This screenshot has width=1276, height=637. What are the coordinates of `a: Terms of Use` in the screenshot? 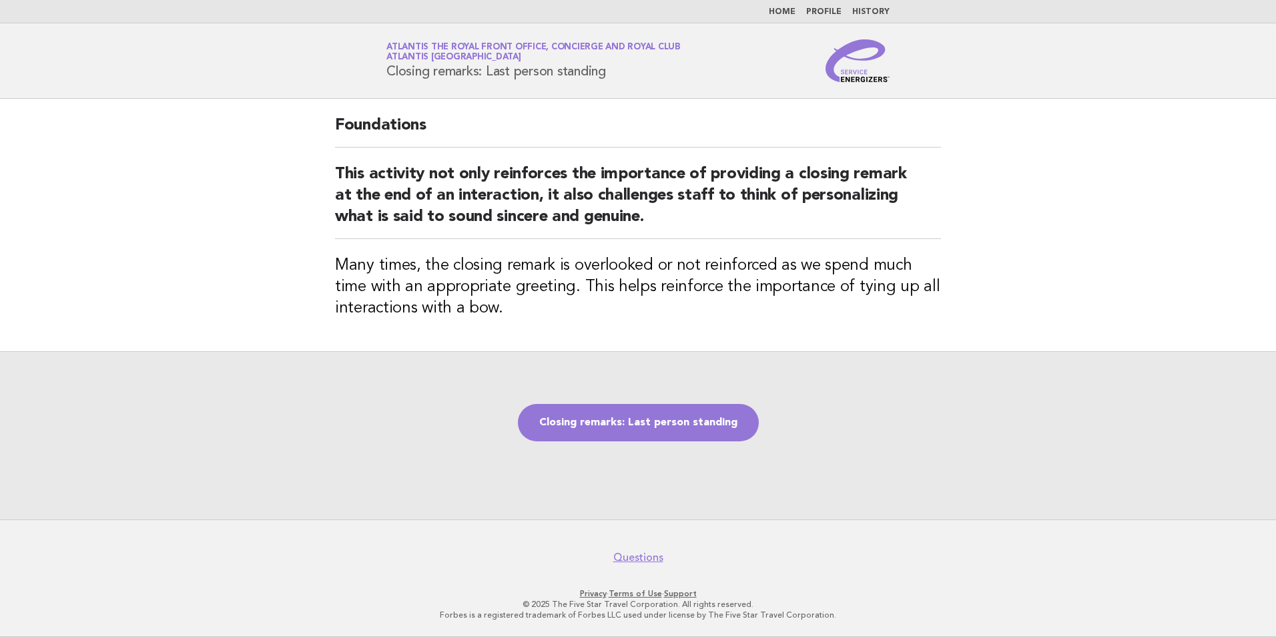 It's located at (635, 593).